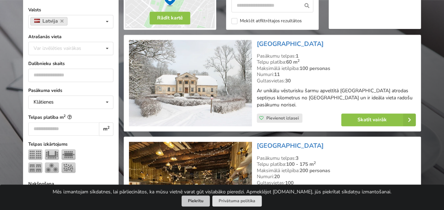  Describe the element at coordinates (315, 170) in the screenshot. I see `strong: 200 personas` at that location.